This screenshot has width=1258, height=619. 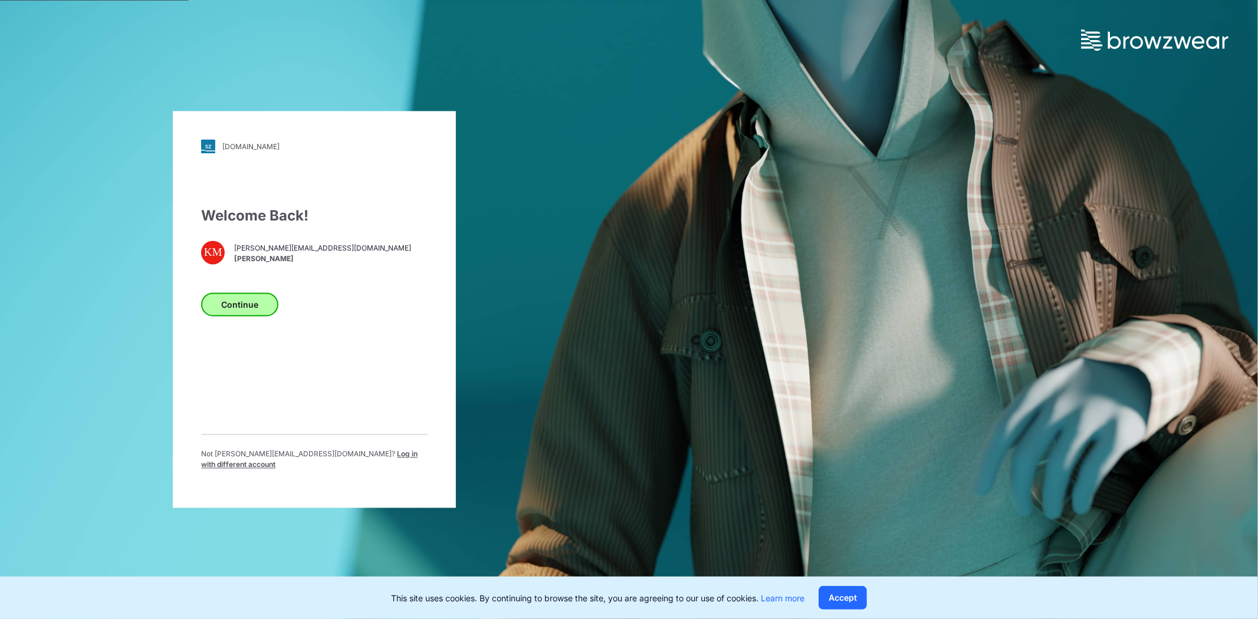 What do you see at coordinates (239, 305) in the screenshot?
I see `button: Continue` at bounding box center [239, 305].